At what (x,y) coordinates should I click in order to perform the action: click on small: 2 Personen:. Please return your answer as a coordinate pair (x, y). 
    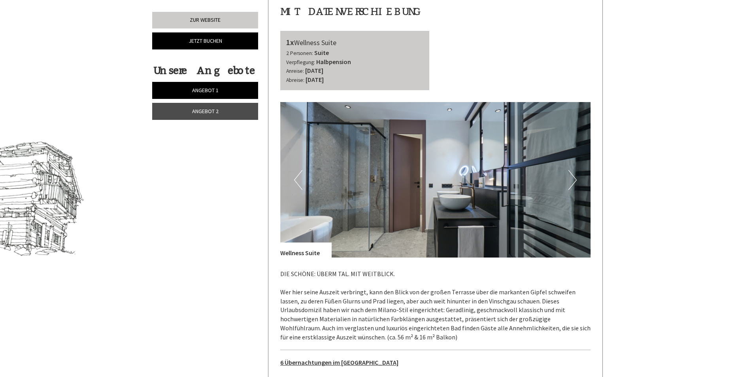
    Looking at the image, I should click on (300, 53).